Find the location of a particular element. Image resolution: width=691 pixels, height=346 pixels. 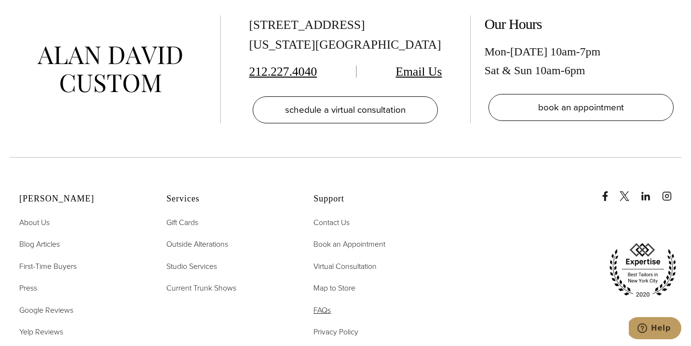

span: Outside Alterations is located at coordinates (197, 244).